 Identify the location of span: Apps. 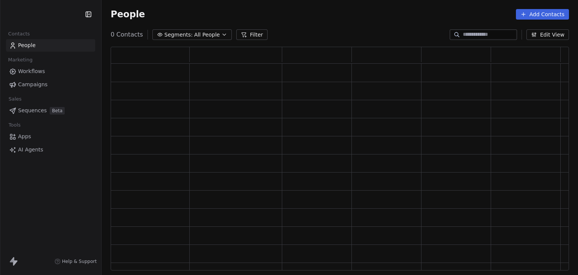
(24, 136).